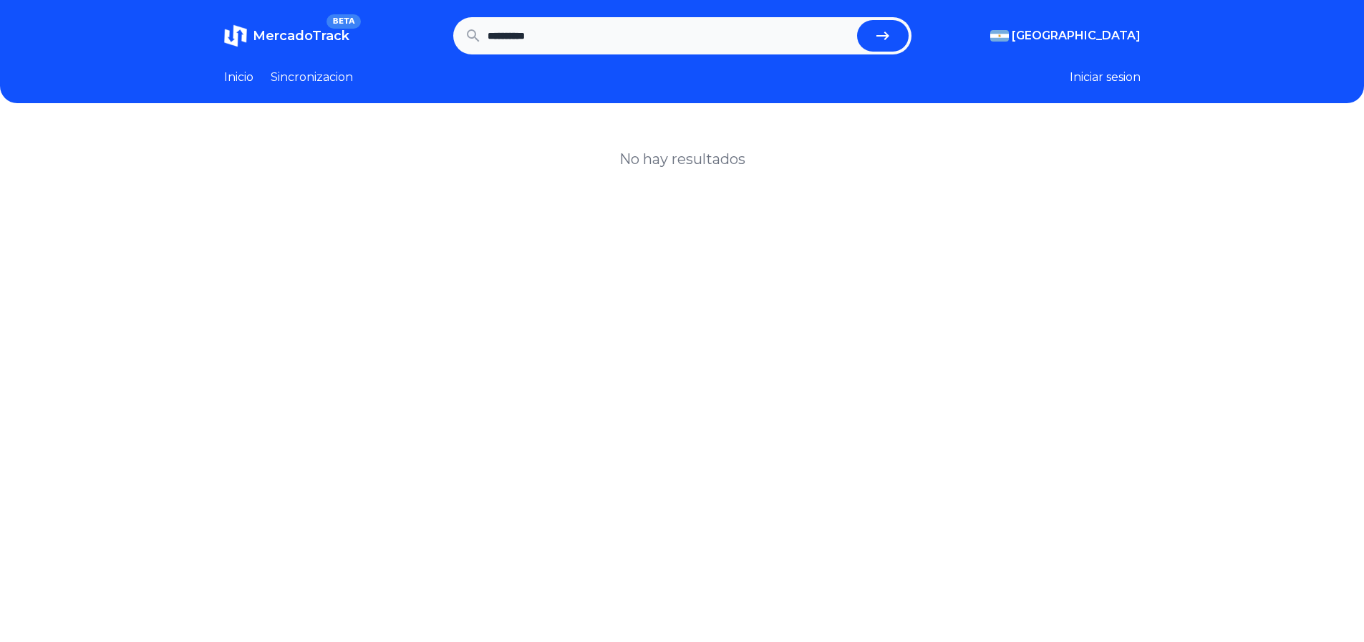  What do you see at coordinates (286, 36) in the screenshot?
I see `a: MercadoTrackBETA` at bounding box center [286, 36].